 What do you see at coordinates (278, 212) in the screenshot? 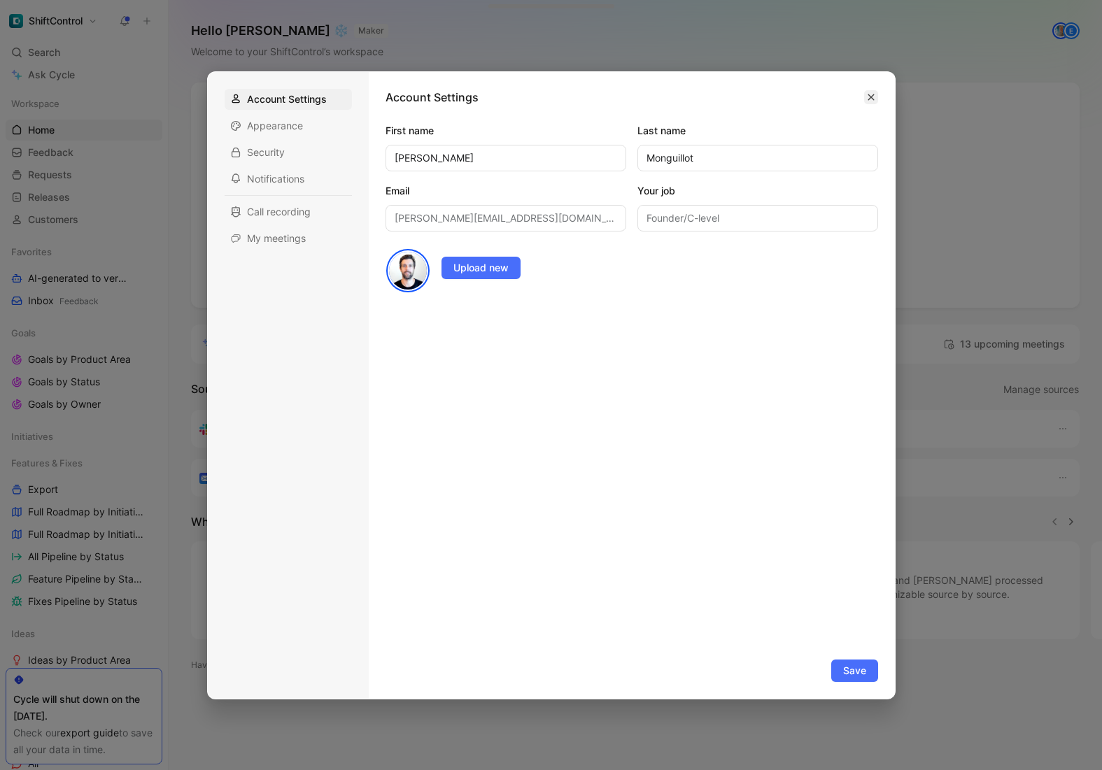
I see `span: Call recording` at bounding box center [278, 212].